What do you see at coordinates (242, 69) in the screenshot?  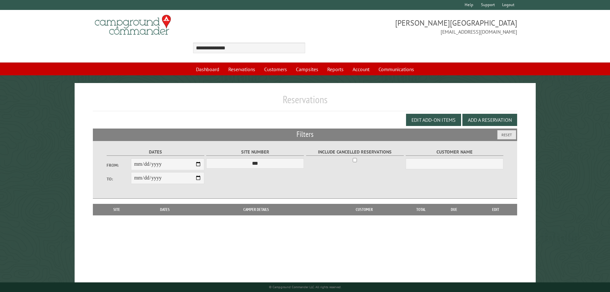 I see `a: Reservations` at bounding box center [242, 69].